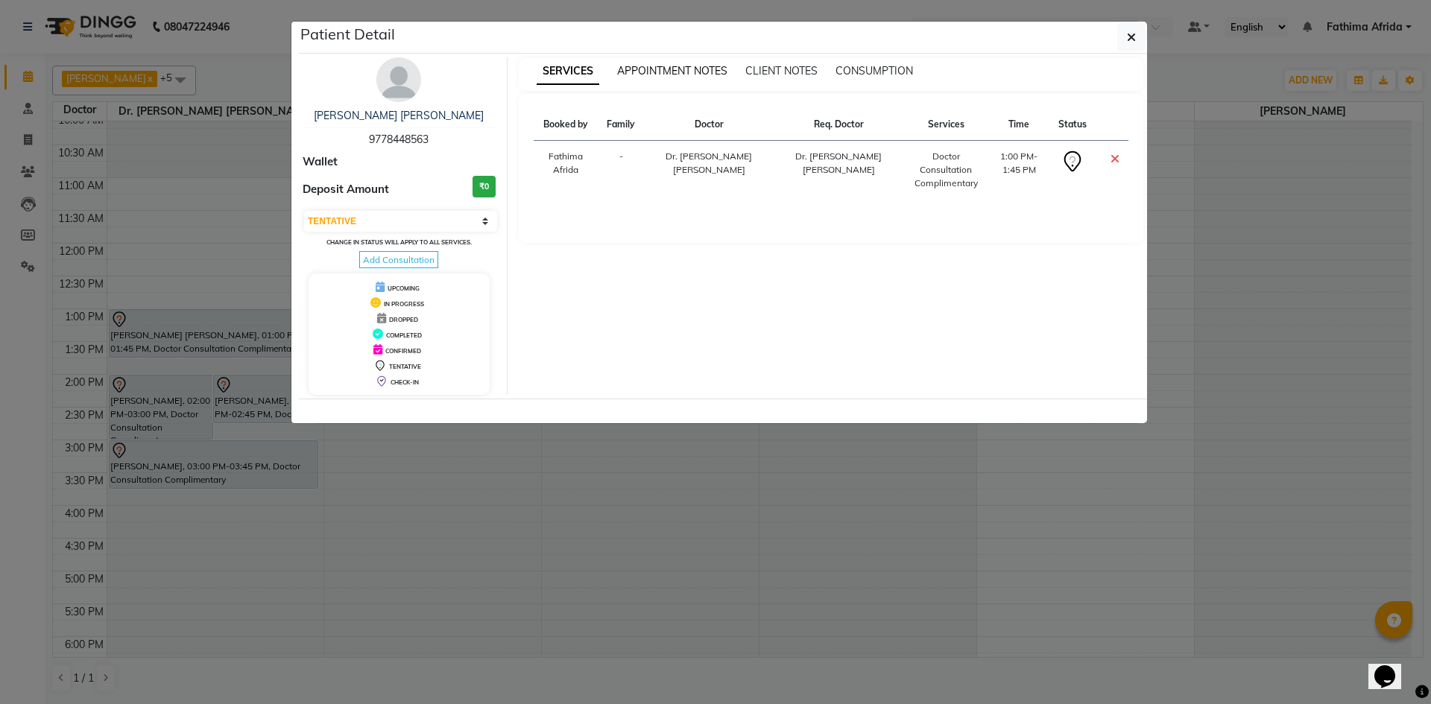 The image size is (1431, 704). Describe the element at coordinates (399, 139) in the screenshot. I see `span: 9778448563` at that location.